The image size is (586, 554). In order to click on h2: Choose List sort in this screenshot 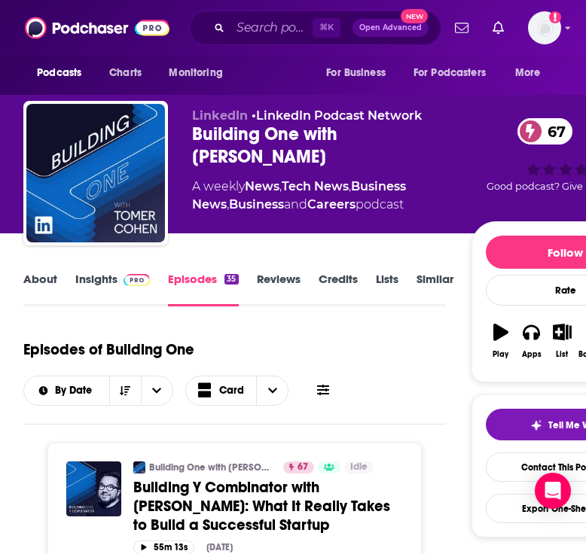, I will do `click(98, 391)`.